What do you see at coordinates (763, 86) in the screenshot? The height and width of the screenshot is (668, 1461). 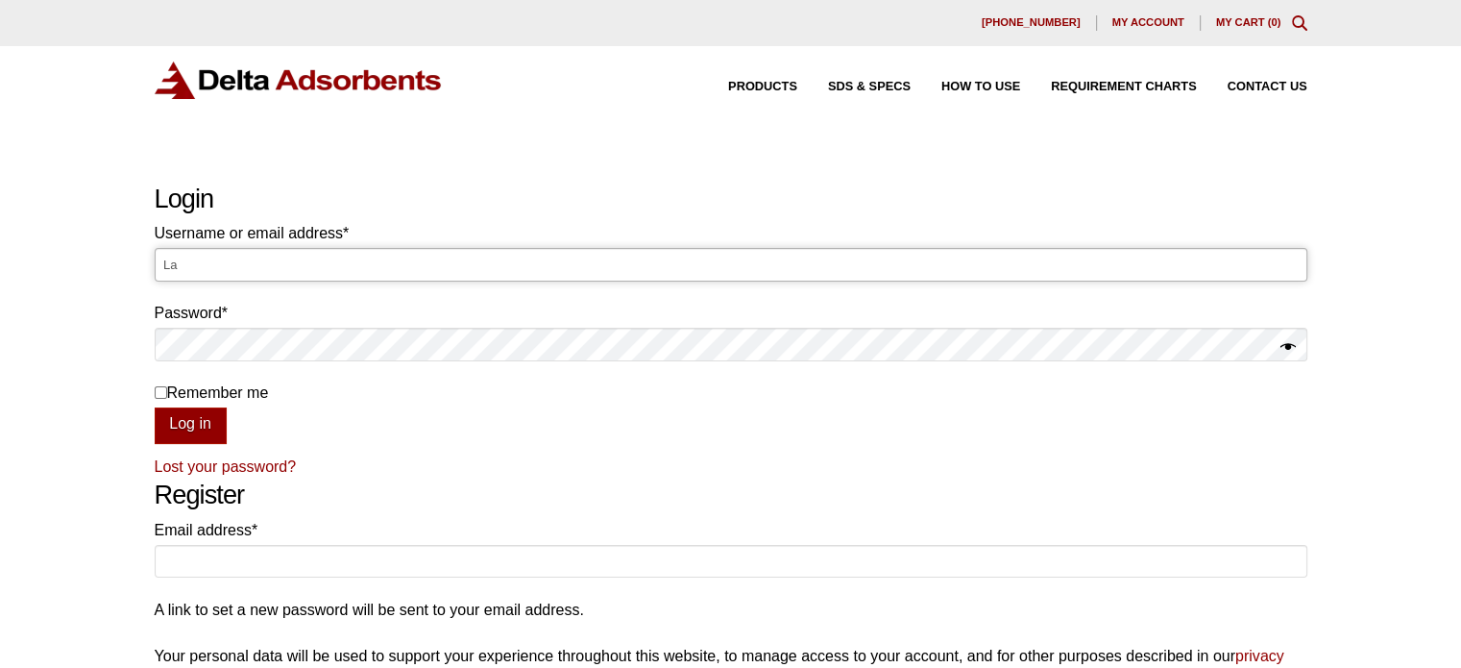 I see `span: Products` at bounding box center [763, 86].